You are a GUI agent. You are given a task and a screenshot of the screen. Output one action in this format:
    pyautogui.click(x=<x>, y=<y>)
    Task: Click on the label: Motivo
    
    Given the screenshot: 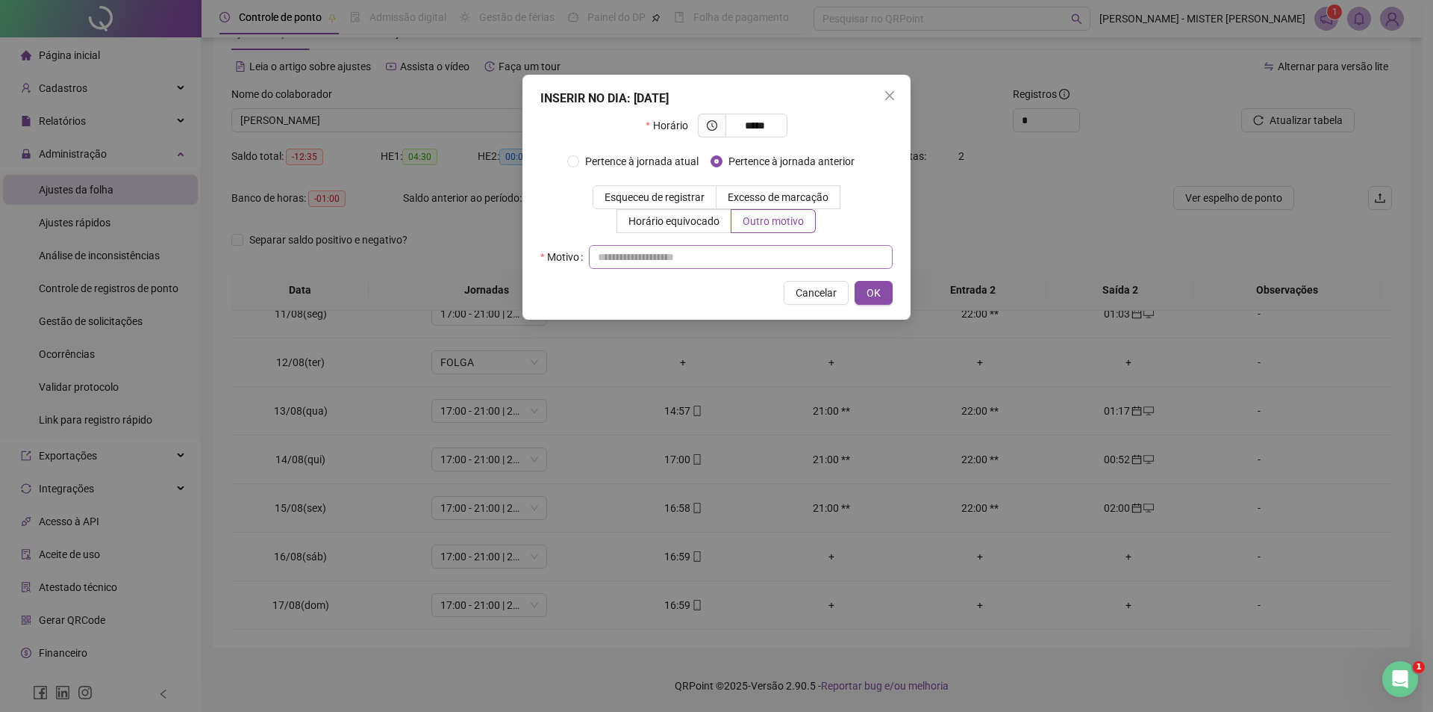 What is the action you would take?
    pyautogui.click(x=564, y=257)
    